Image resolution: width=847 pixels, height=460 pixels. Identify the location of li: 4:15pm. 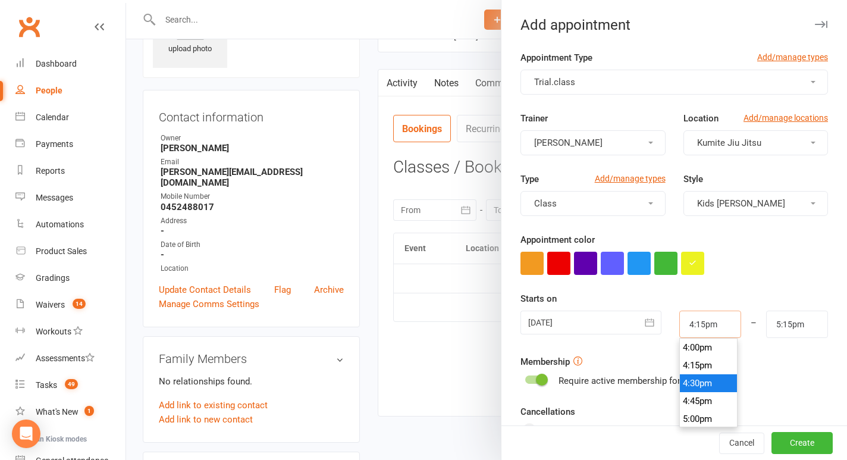
(708, 365).